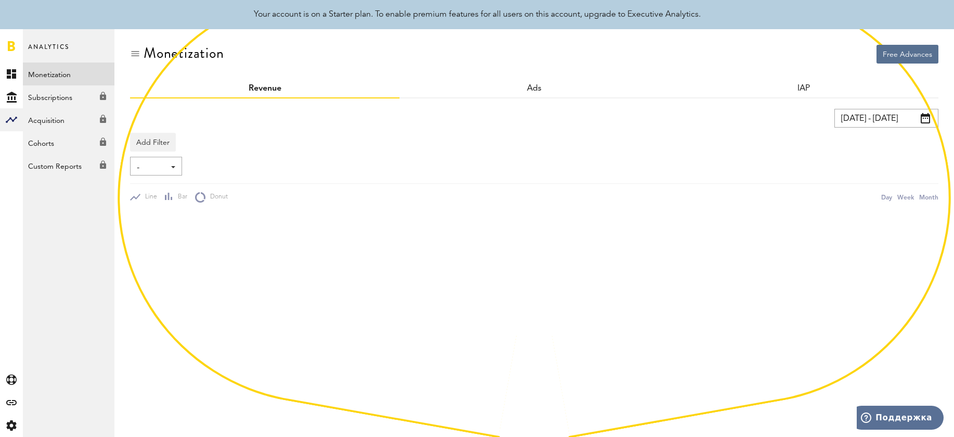  What do you see at coordinates (887, 197) in the screenshot?
I see `div: Day` at bounding box center [887, 197].